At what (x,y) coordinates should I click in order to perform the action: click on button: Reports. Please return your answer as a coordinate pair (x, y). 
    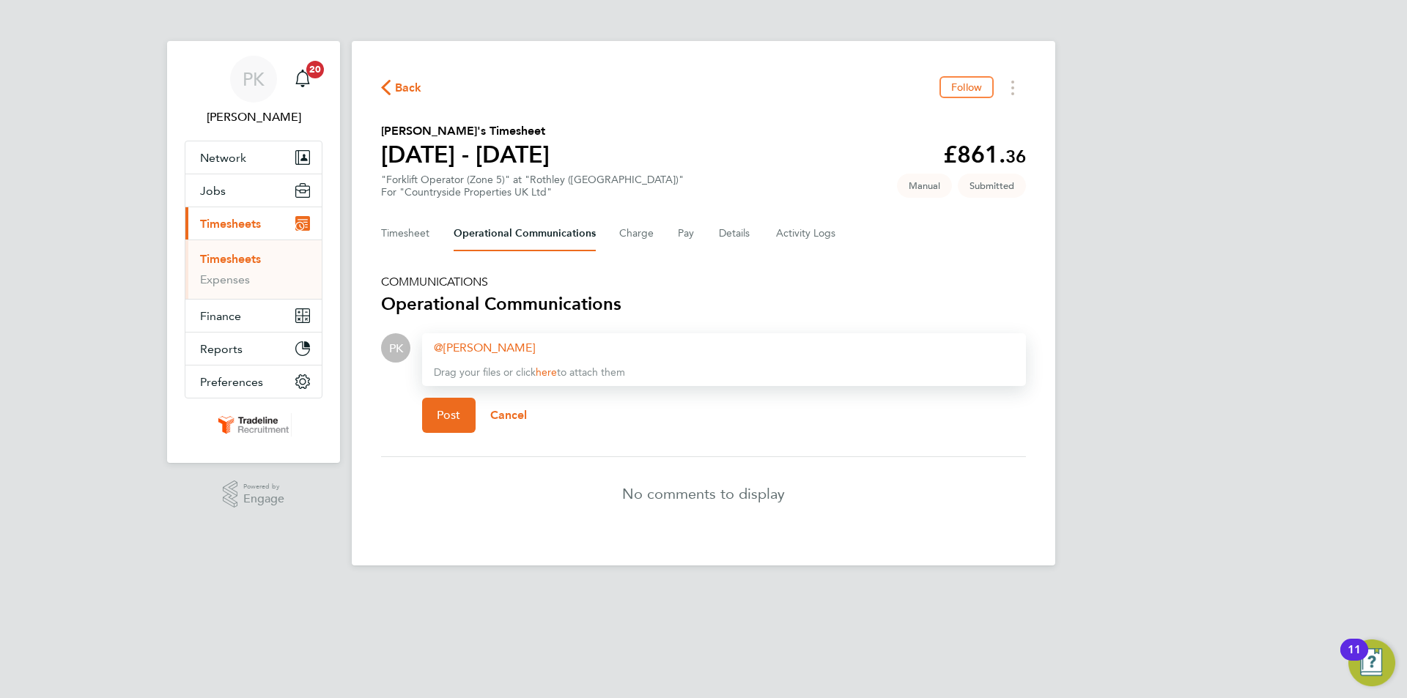
    Looking at the image, I should click on (253, 349).